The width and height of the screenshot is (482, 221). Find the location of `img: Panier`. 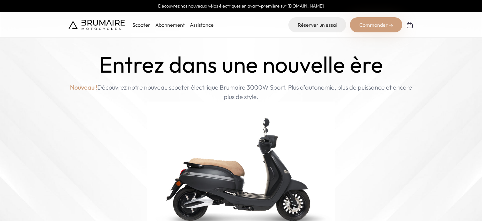

img: Panier is located at coordinates (410, 25).